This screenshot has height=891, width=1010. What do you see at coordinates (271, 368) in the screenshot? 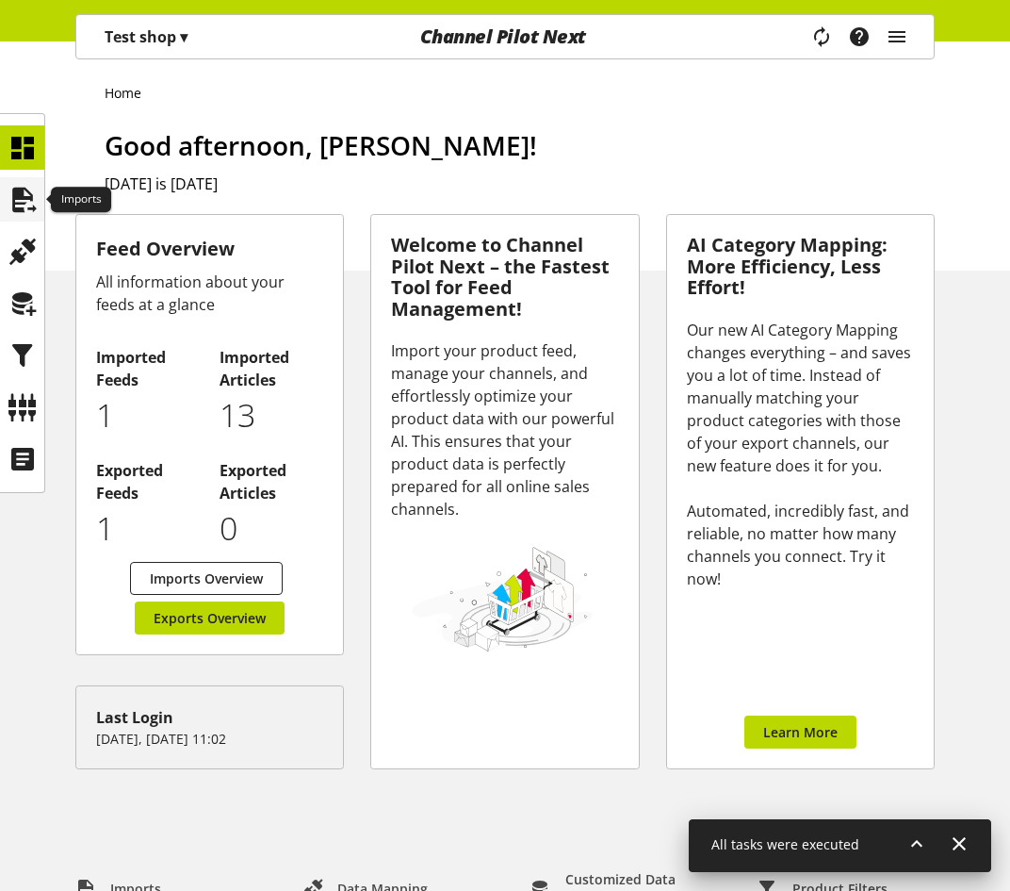
I see `h2: Imported Articles` at bounding box center [271, 368].